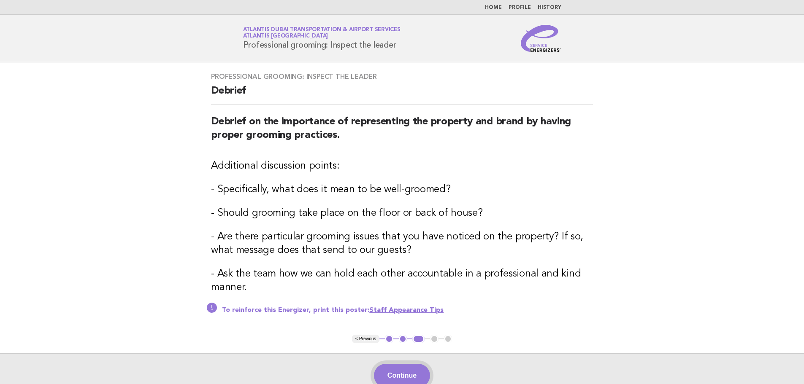 This screenshot has height=384, width=804. What do you see at coordinates (402, 94) in the screenshot?
I see `h2: Debrief` at bounding box center [402, 94].